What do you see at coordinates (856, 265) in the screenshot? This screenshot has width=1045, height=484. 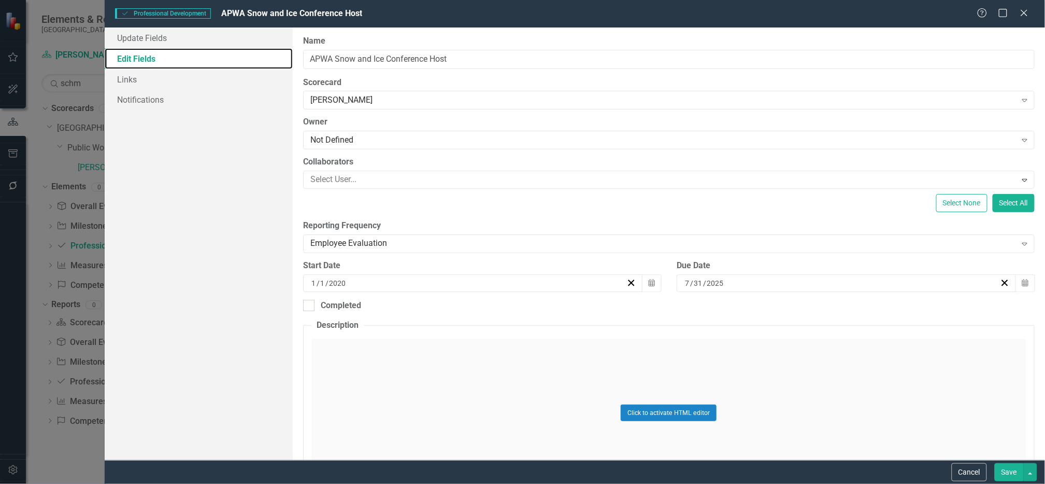 I see `div: Due Date` at bounding box center [856, 265].